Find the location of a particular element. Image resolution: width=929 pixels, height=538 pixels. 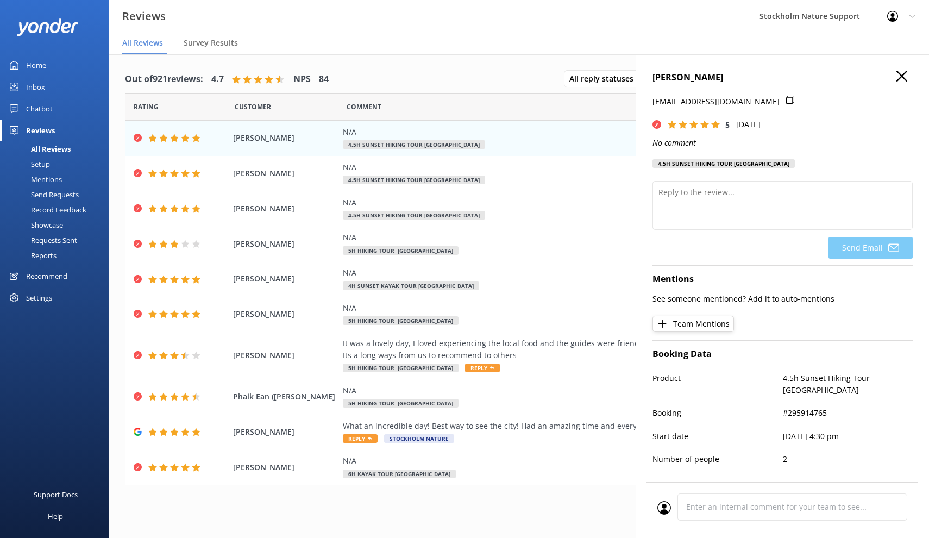

span: All reply statuses is located at coordinates (604, 79).